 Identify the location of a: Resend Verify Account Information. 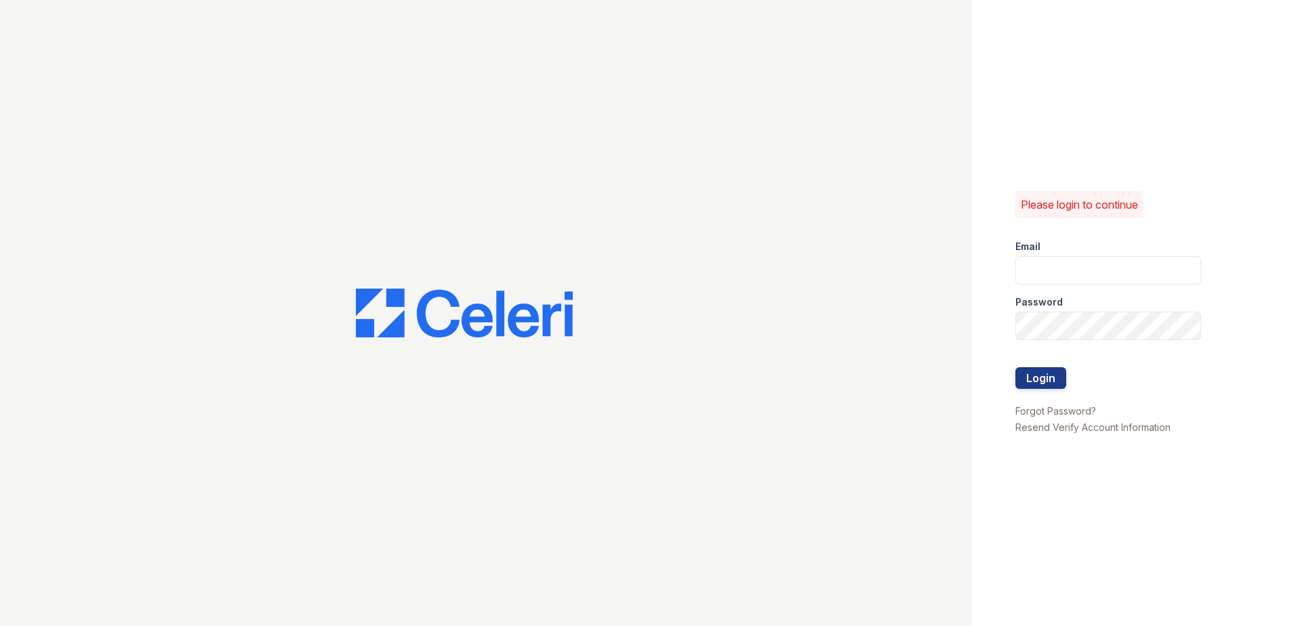
(1093, 427).